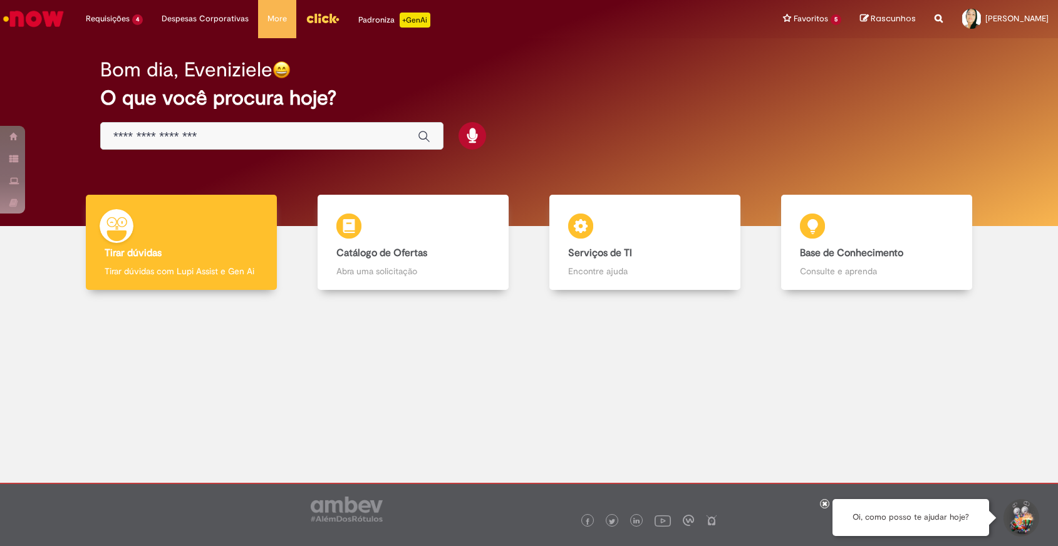 The width and height of the screenshot is (1058, 546). I want to click on img: logo_footer_facebook.png, so click(587, 522).